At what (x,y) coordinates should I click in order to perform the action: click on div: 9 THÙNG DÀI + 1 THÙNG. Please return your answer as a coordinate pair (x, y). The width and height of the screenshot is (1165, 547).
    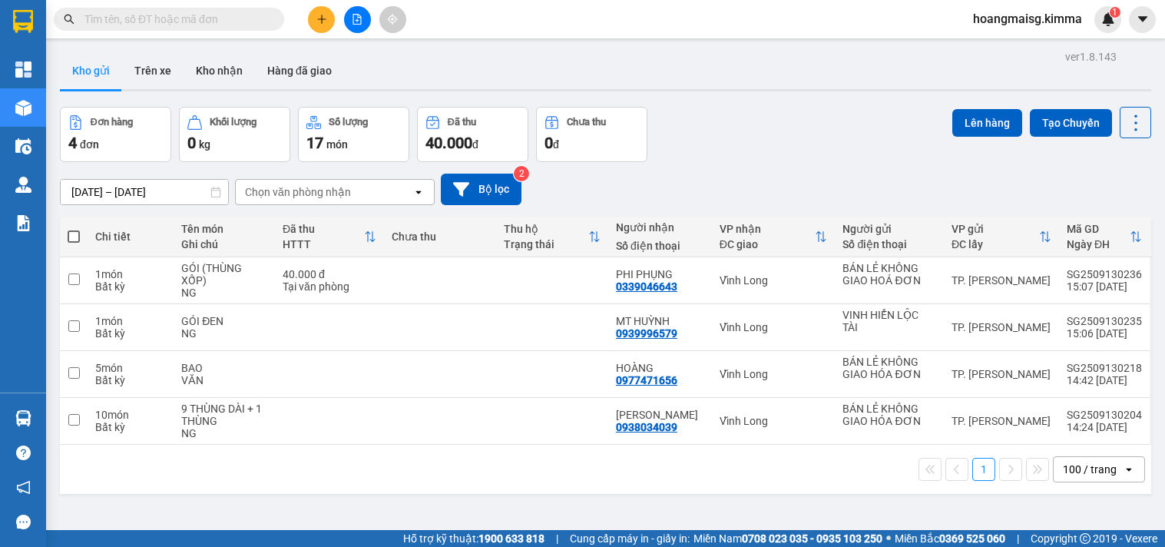
    Looking at the image, I should click on (224, 415).